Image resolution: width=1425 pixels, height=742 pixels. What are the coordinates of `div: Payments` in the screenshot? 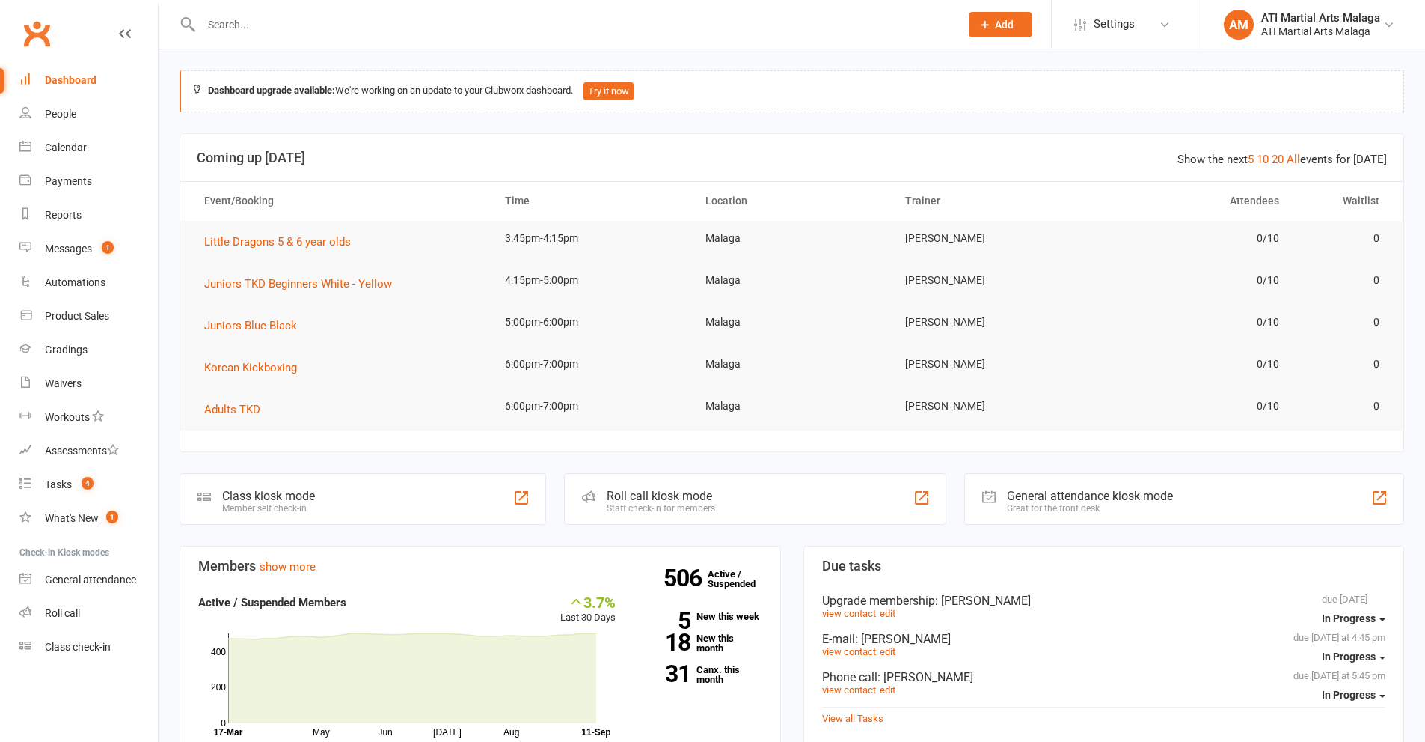 It's located at (68, 181).